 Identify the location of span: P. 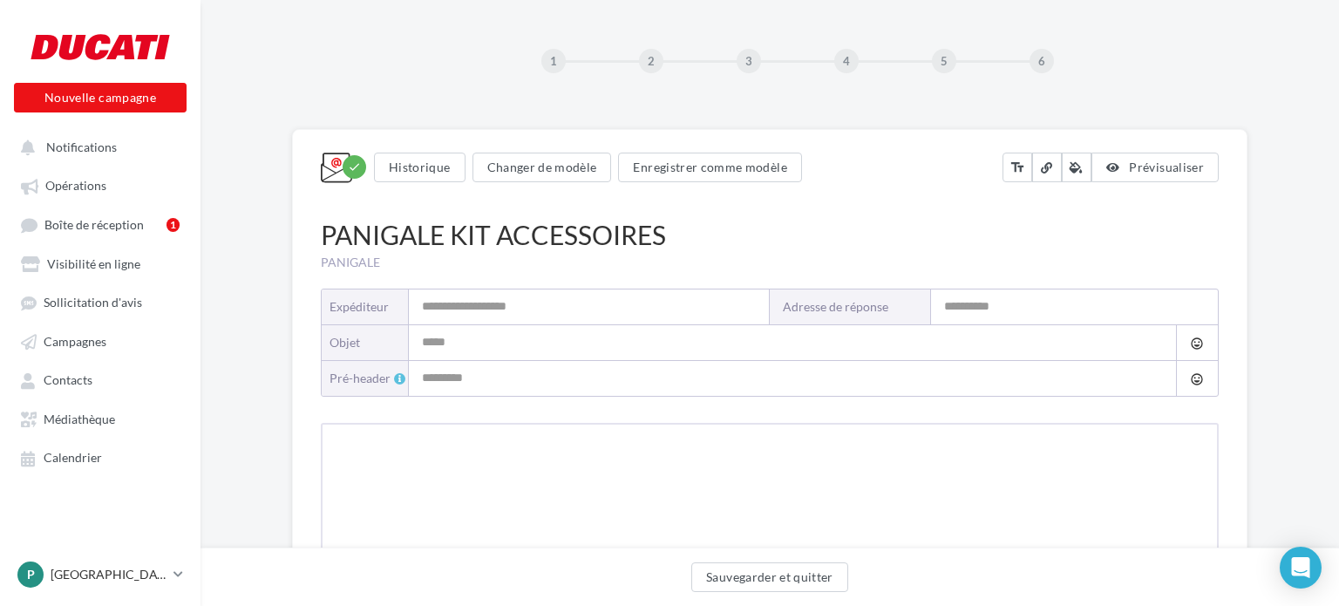
(31, 575).